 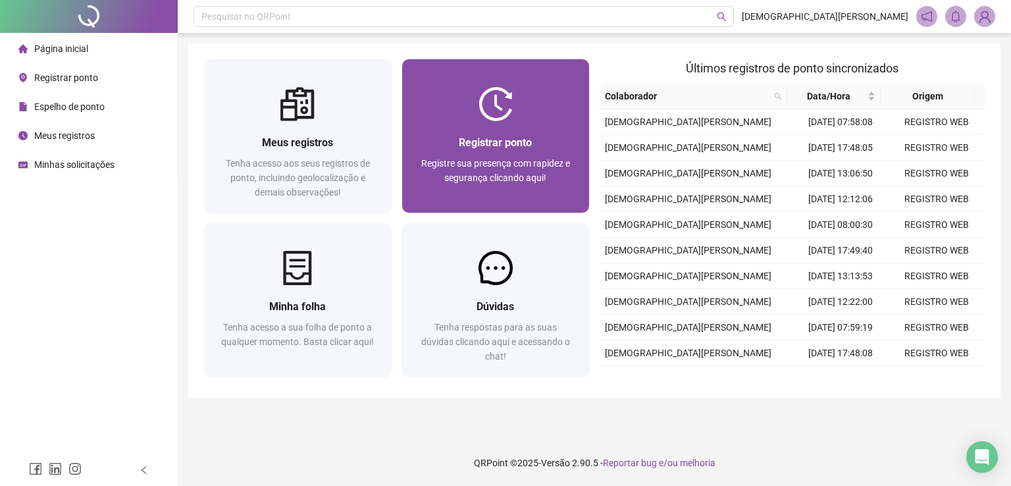 What do you see at coordinates (984, 16) in the screenshot?
I see `img: 94064` at bounding box center [984, 16].